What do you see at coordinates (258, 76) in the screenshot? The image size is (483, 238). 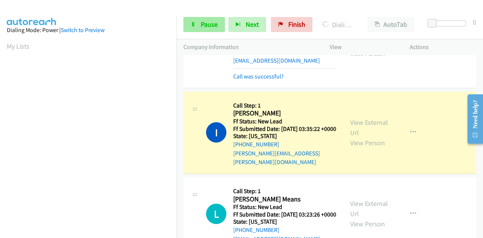 I see `a: Call was successful?` at bounding box center [258, 76].